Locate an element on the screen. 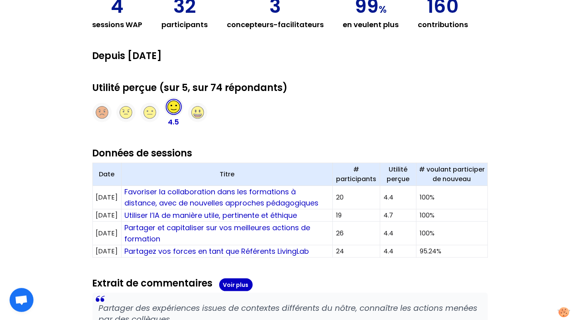  td: 95.24% is located at coordinates (452, 251).